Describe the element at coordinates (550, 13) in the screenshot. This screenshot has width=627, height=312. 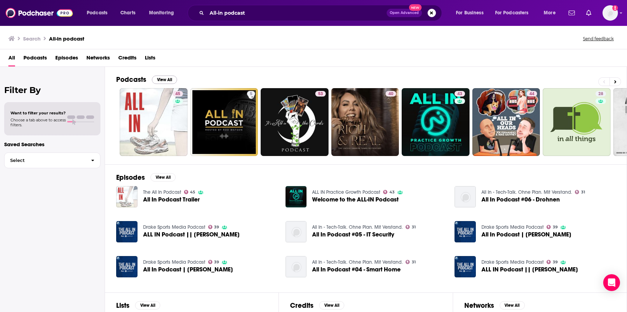
I see `span: More` at that location.